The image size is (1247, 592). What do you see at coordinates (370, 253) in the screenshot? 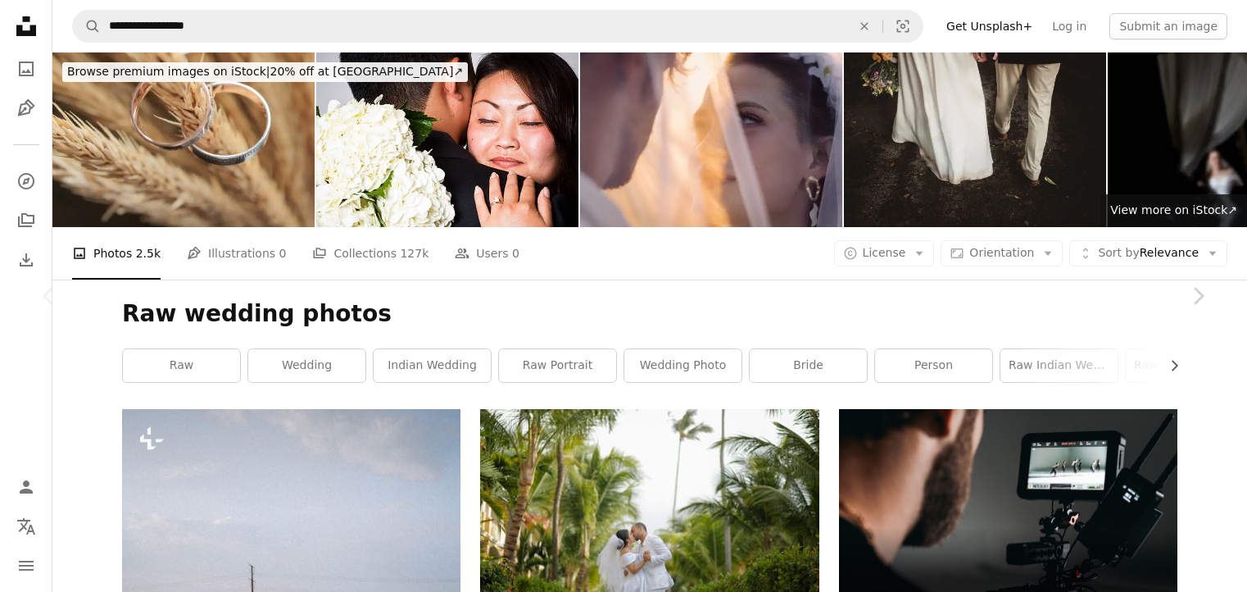
I see `a: Collections 127k` at bounding box center [370, 253].